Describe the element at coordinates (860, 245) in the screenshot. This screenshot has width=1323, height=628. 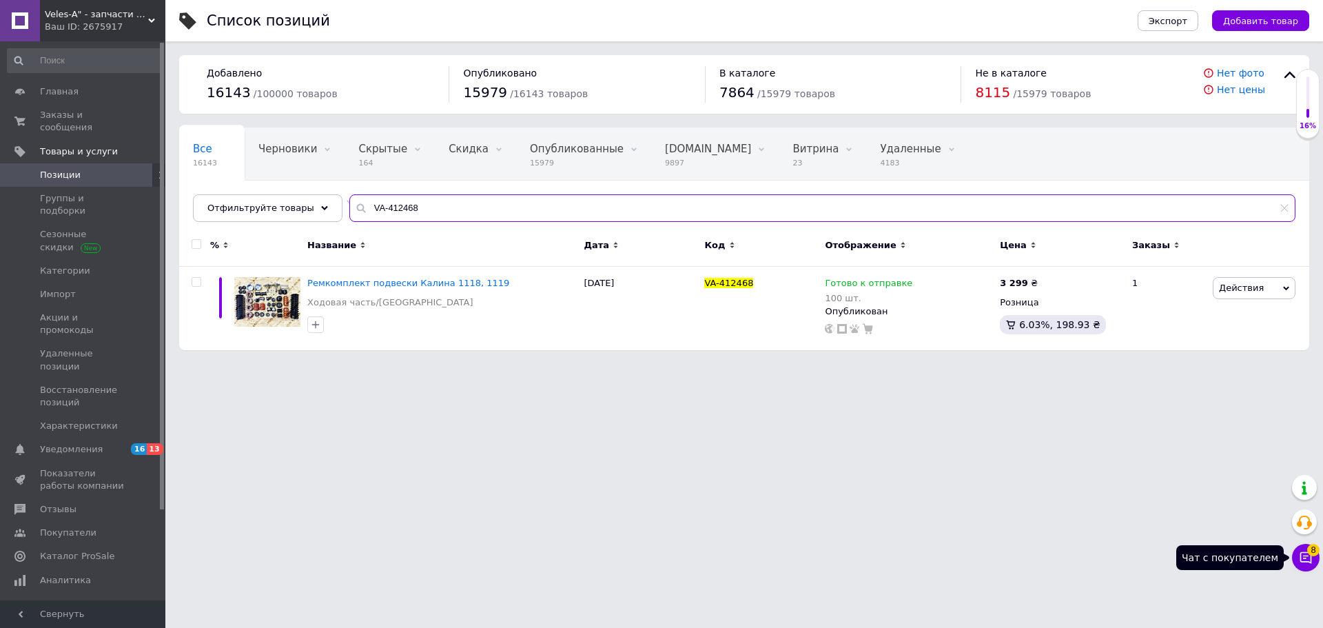
I see `span: Отображение` at that location.